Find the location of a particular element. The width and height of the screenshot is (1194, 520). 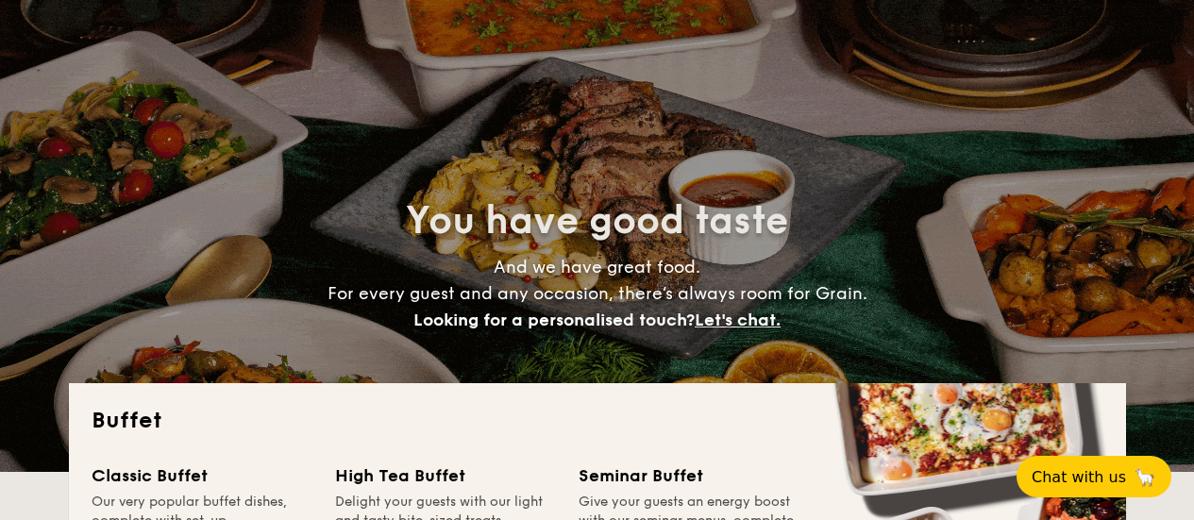

span: Let's chat. is located at coordinates (737, 320).